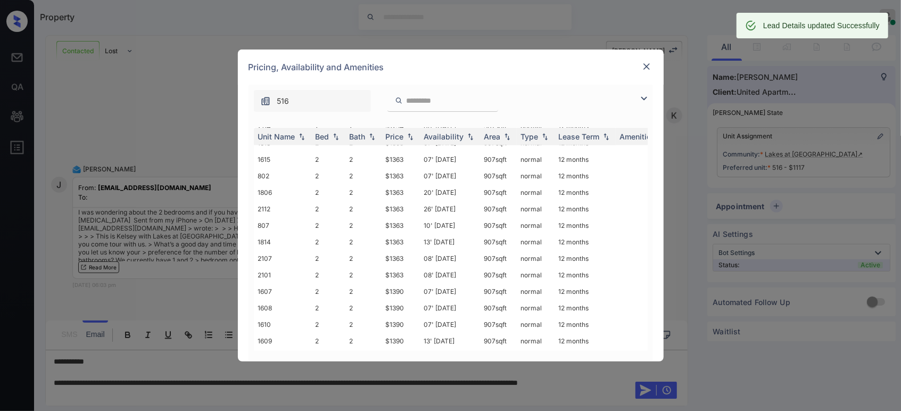 This screenshot has height=411, width=901. What do you see at coordinates (283, 176) in the screenshot?
I see `td: 802` at bounding box center [283, 176].